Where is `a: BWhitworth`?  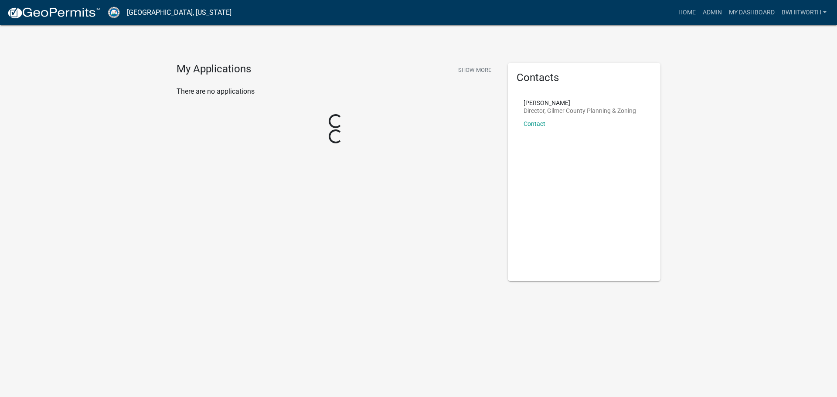 a: BWhitworth is located at coordinates (804, 13).